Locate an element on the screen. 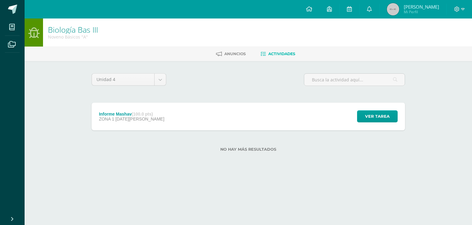 This screenshot has width=472, height=225. span: Anuncios is located at coordinates (235, 54).